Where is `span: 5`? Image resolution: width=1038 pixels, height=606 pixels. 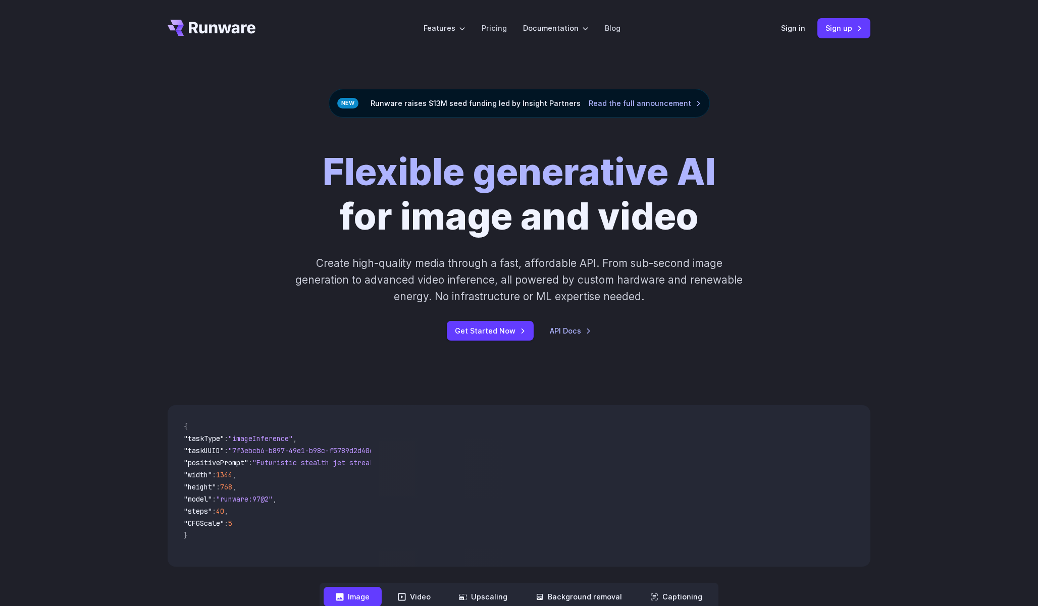
span: 5 is located at coordinates (230, 523).